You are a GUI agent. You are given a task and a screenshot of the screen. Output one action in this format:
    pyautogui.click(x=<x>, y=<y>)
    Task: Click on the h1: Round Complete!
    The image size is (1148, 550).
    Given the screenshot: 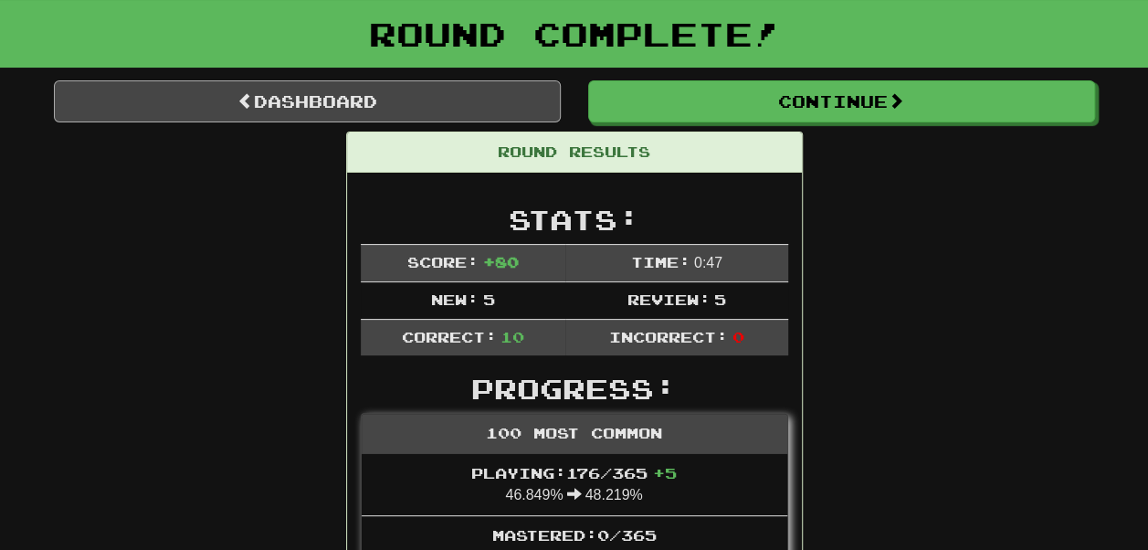 What is the action you would take?
    pyautogui.click(x=573, y=34)
    